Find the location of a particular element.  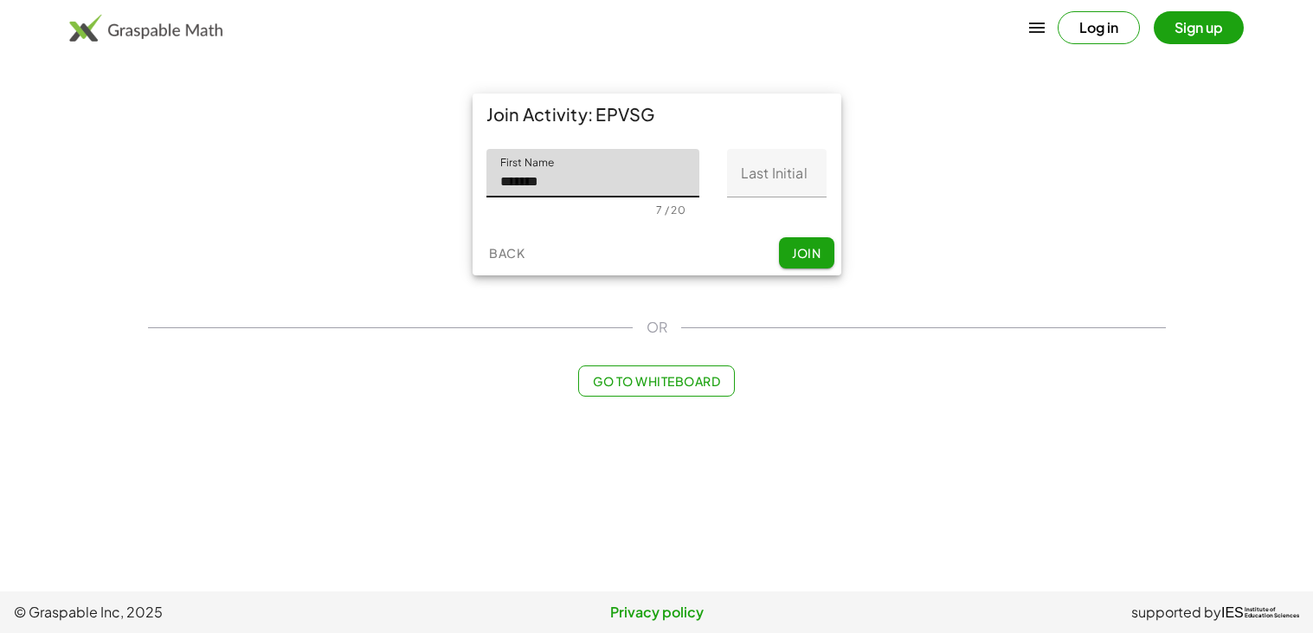

div: Join Activity: EPVSG is located at coordinates (657, 114).